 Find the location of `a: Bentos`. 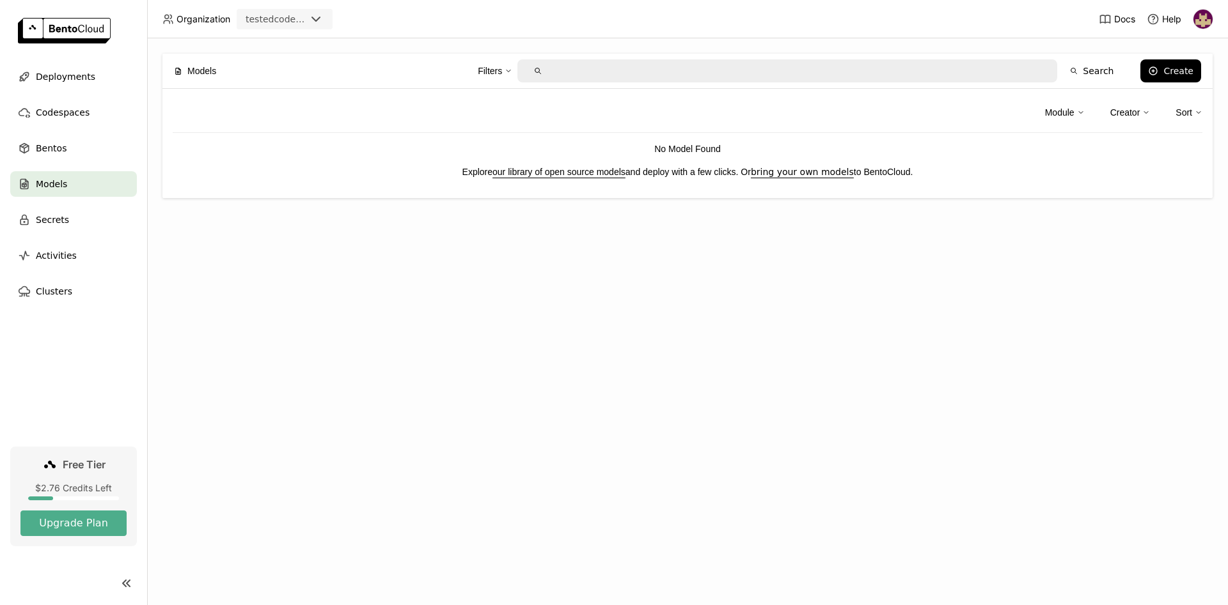

a: Bentos is located at coordinates (74, 148).